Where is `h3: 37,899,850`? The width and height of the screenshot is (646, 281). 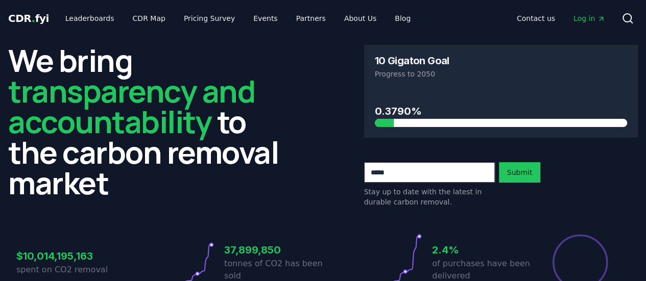
h3: 37,899,850 is located at coordinates (274, 250).